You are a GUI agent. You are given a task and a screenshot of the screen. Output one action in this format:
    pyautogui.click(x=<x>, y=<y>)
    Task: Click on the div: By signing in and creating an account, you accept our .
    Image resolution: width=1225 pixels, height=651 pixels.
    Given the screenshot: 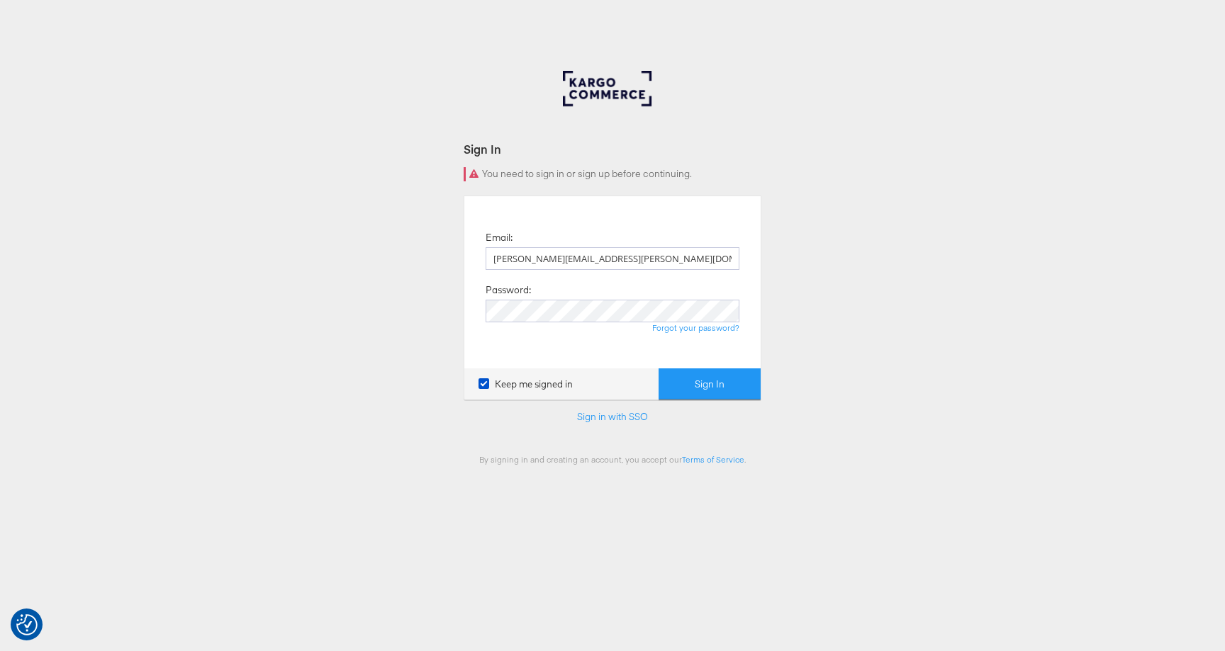 What is the action you would take?
    pyautogui.click(x=612, y=459)
    